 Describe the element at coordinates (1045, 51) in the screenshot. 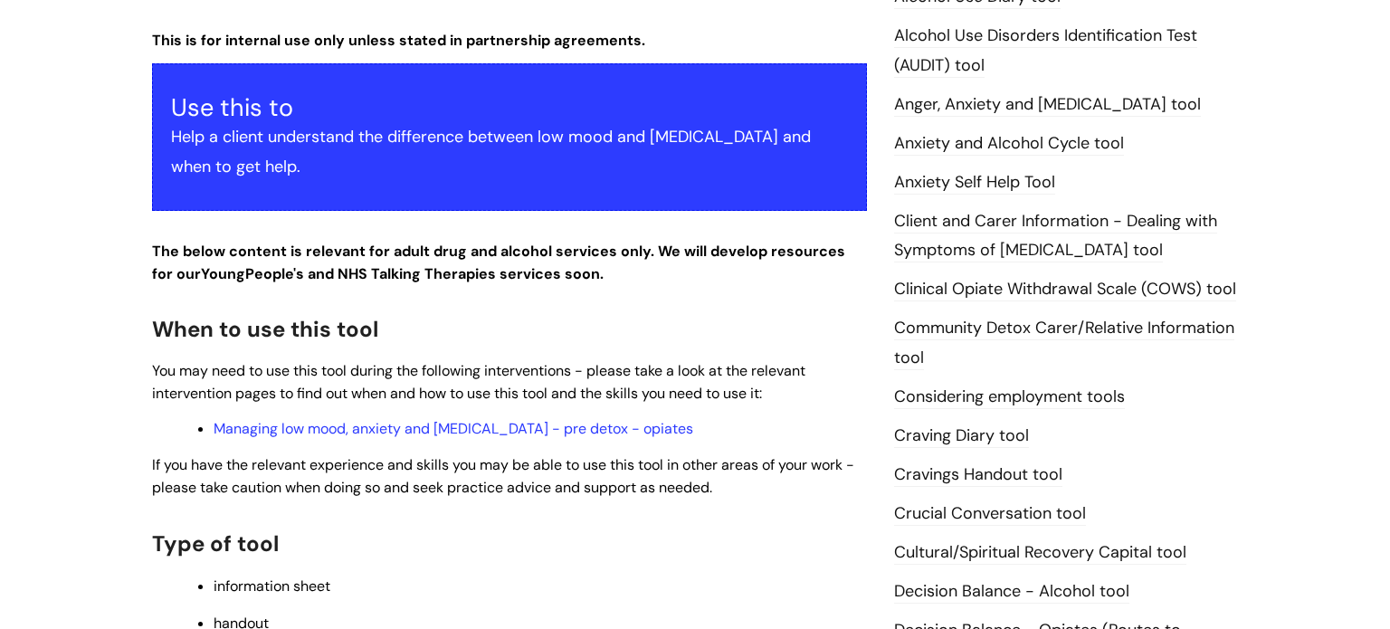

I see `a: Alcohol Use Disorders Identification Test (AUDIT) tool` at that location.